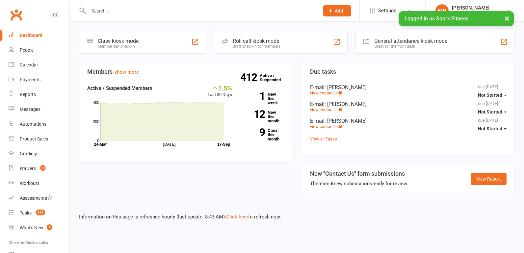  I want to click on span: Settings, so click(387, 11).